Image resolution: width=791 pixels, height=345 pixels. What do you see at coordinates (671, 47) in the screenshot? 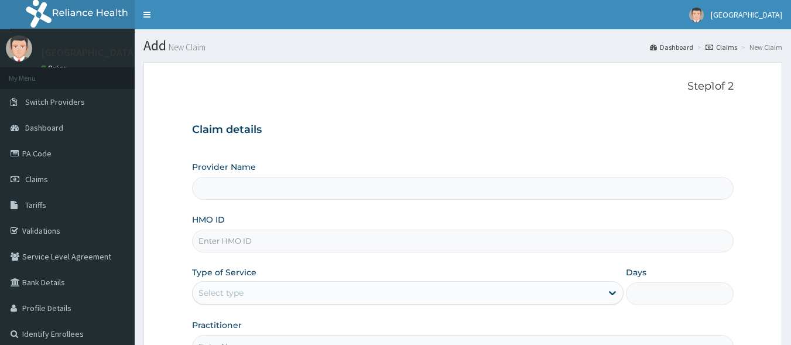
I see `a: Dashboard` at bounding box center [671, 47].